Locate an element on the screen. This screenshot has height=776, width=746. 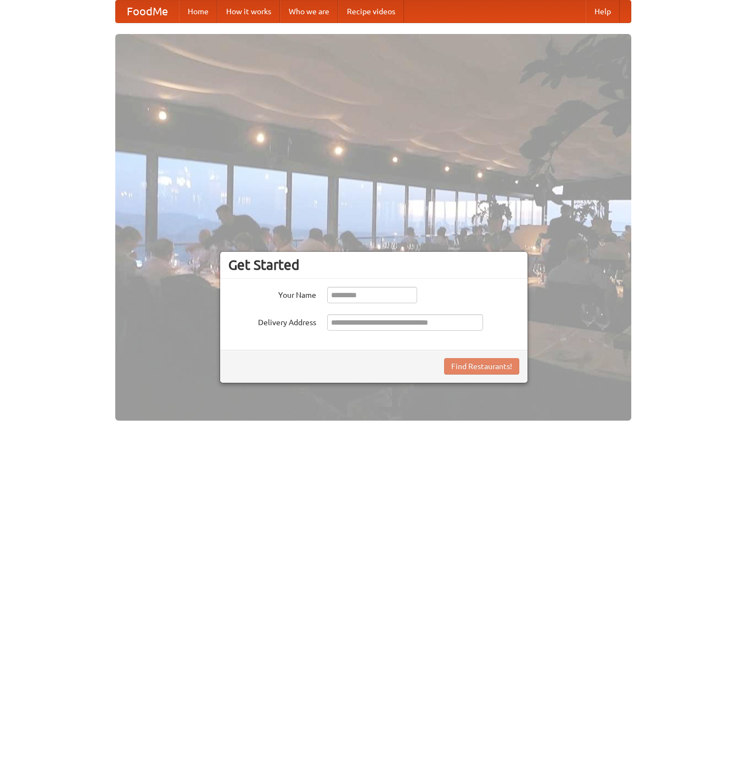
button: Find Restaurants! is located at coordinates (481, 367).